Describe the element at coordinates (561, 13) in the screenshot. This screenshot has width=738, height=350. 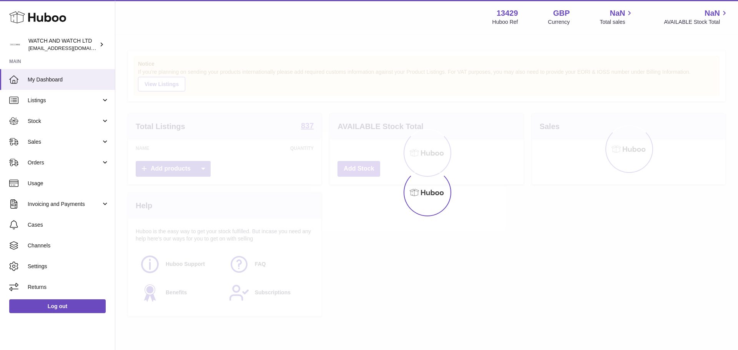
I see `strong: GBP` at that location.